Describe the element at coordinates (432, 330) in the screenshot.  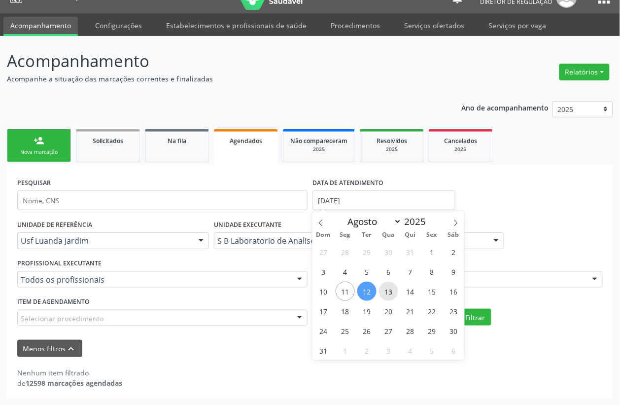
I see `span: Agosto 29, 2025` at that location.